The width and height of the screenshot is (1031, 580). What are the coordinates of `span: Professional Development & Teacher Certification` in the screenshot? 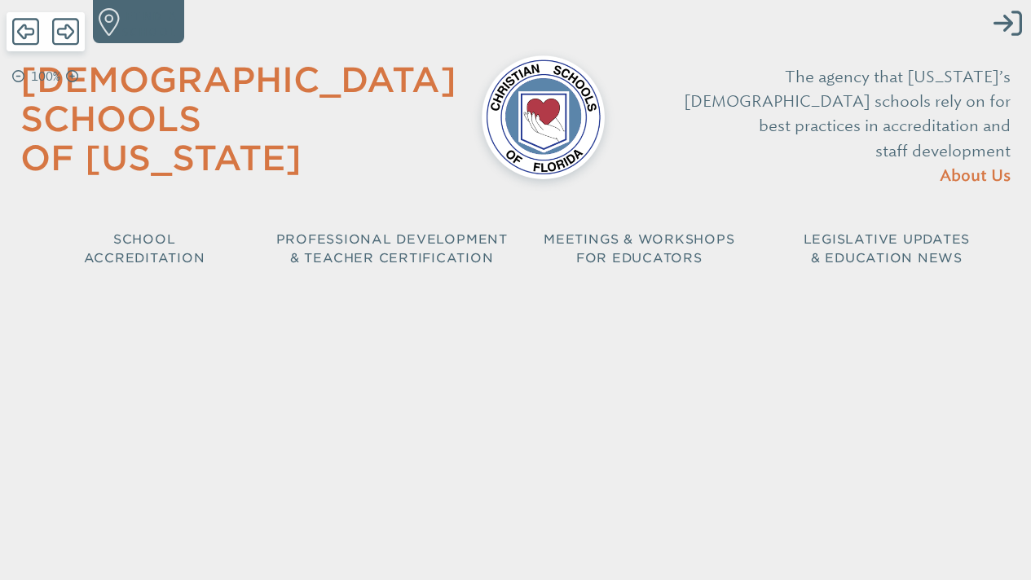 It's located at (392, 249).